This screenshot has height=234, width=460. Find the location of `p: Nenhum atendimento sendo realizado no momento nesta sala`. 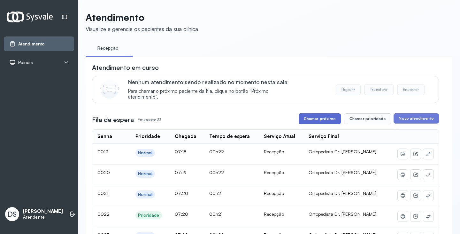

p: Nenhum atendimento sendo realizado no momento nesta sala is located at coordinates (212, 82).